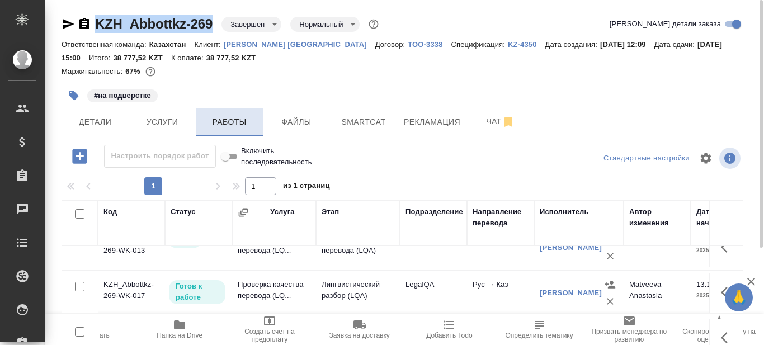 Image resolution: width=764 pixels, height=345 pixels. I want to click on button: Папка на Drive, so click(179, 329).